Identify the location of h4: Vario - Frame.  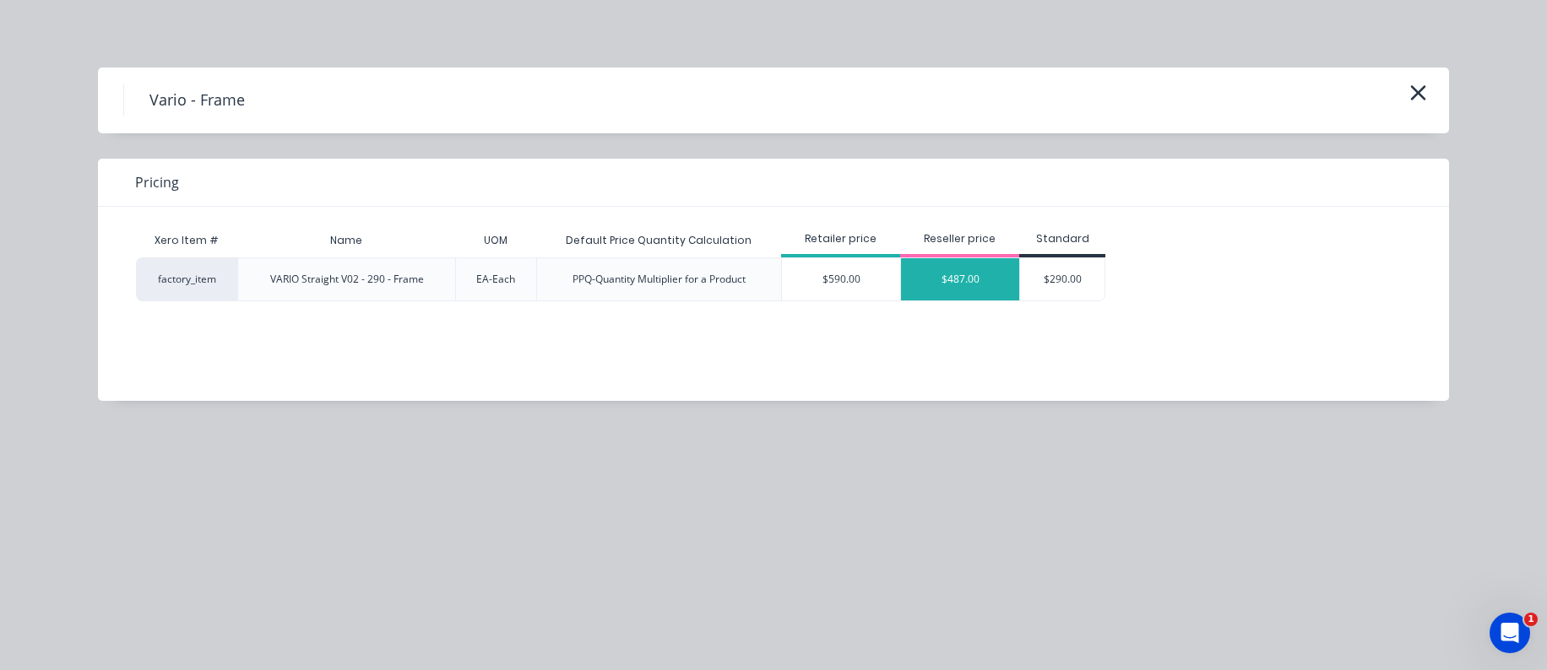
(197, 100).